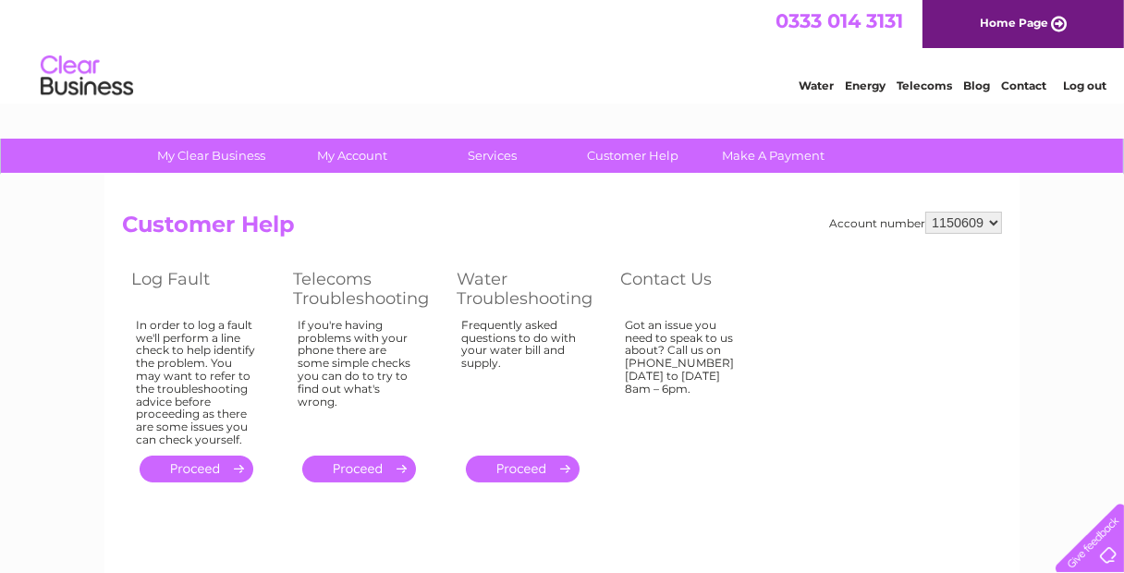 This screenshot has height=573, width=1124. Describe the element at coordinates (562, 229) in the screenshot. I see `h2: Customer Help` at that location.